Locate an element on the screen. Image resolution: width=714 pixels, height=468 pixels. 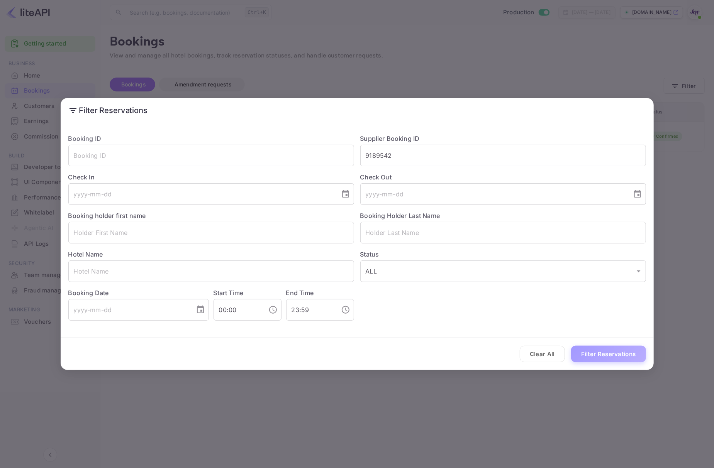
input: Booking ID is located at coordinates (211, 156).